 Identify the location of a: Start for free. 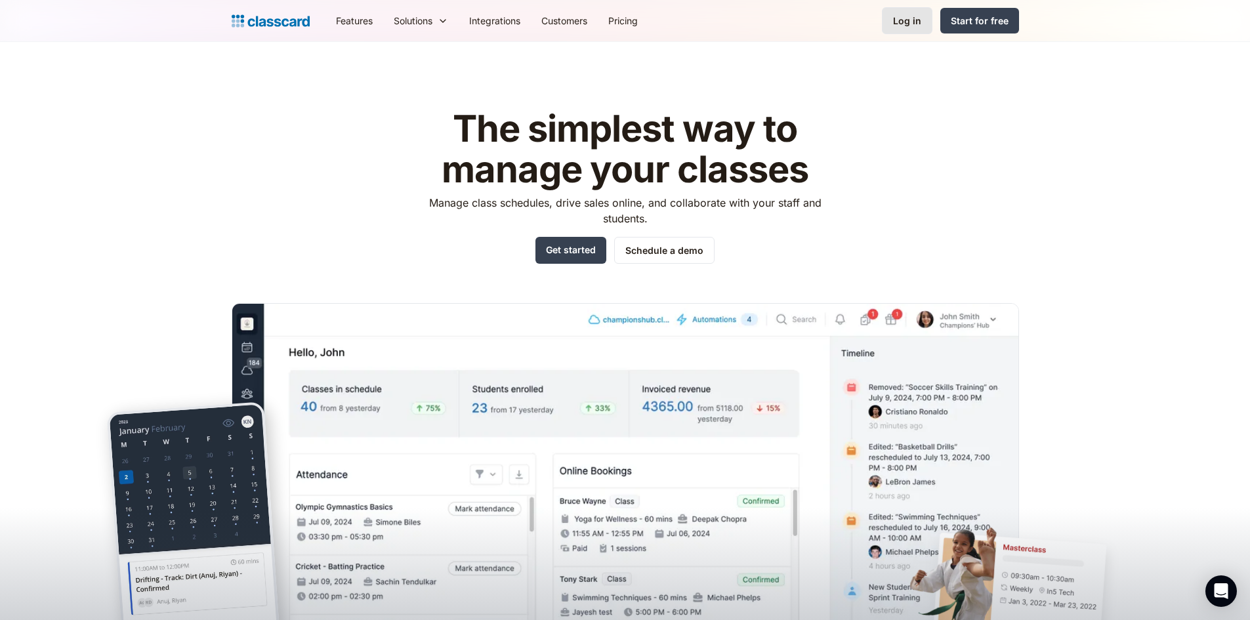
(980, 20).